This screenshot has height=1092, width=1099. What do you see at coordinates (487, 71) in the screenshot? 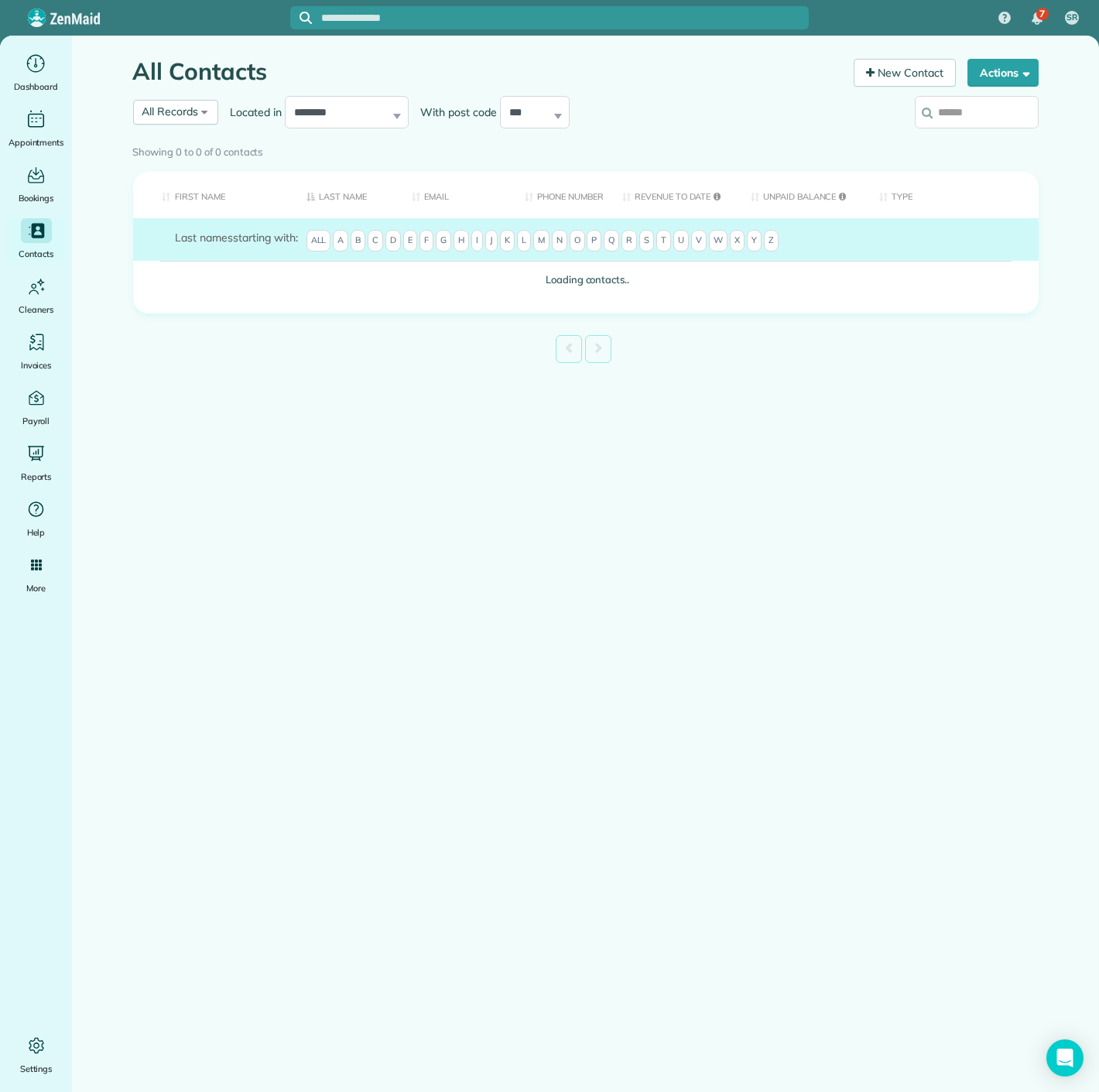
I see `h1: All Contacts` at bounding box center [487, 71].